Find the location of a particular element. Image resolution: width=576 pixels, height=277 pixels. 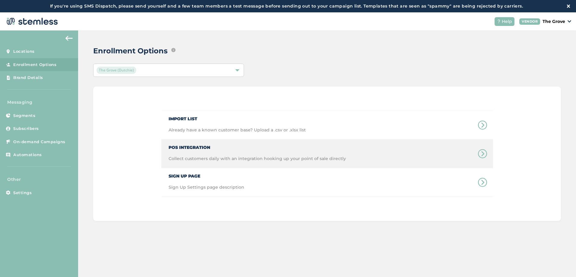

img: icon-info-236977d2.svg is located at coordinates (173, 50).